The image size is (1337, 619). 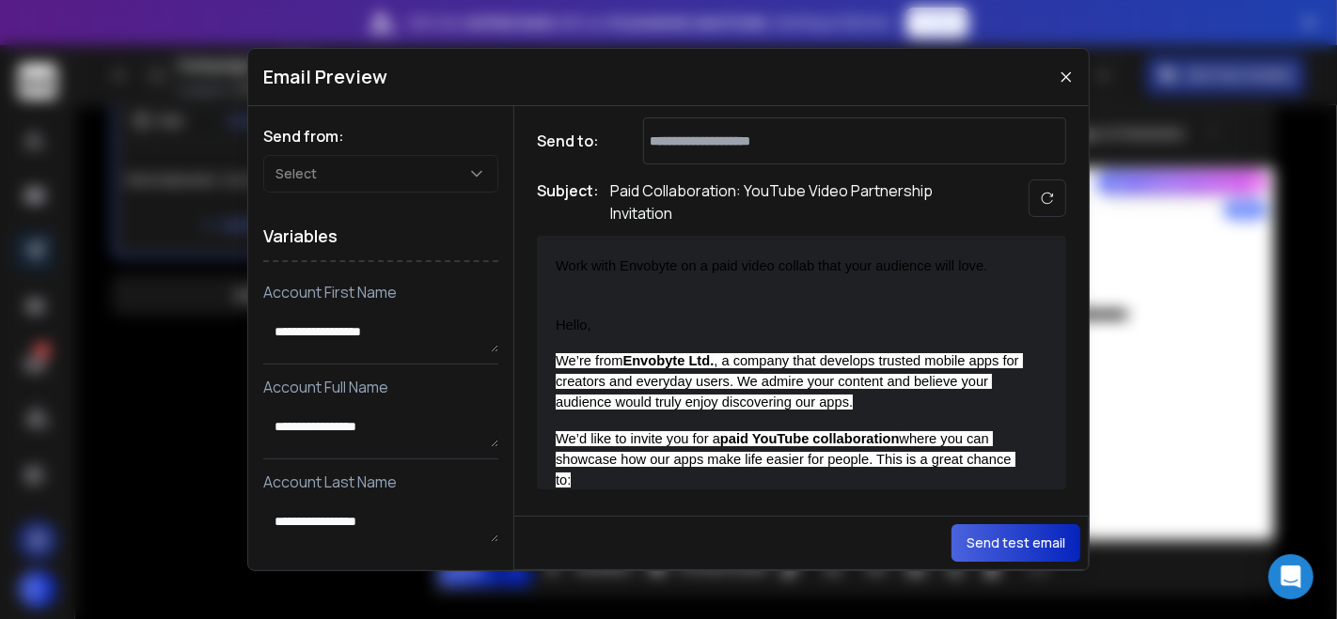 I want to click on p: Account First Name, so click(x=381, y=292).